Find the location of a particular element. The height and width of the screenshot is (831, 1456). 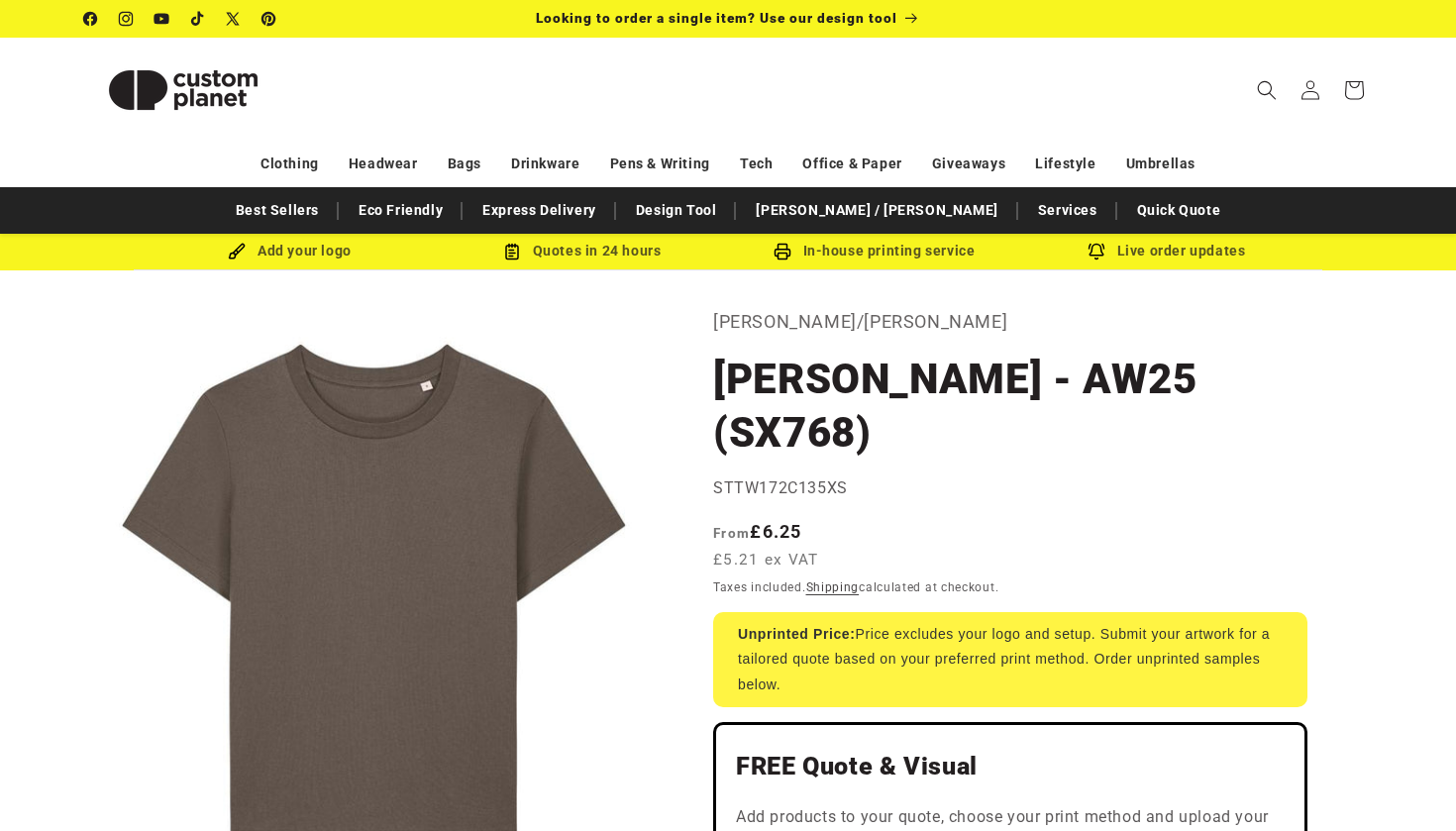

a: Eco Friendly is located at coordinates (400, 210).